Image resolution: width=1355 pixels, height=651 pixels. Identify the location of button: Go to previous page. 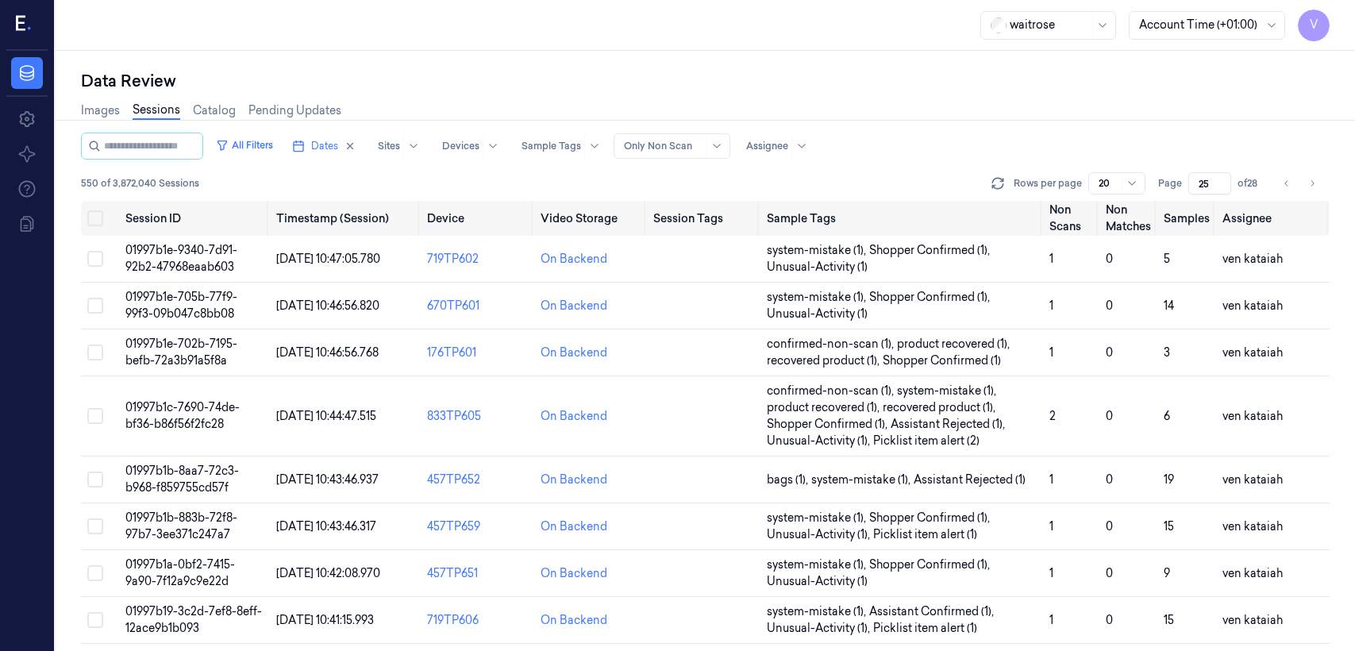
(1286, 183).